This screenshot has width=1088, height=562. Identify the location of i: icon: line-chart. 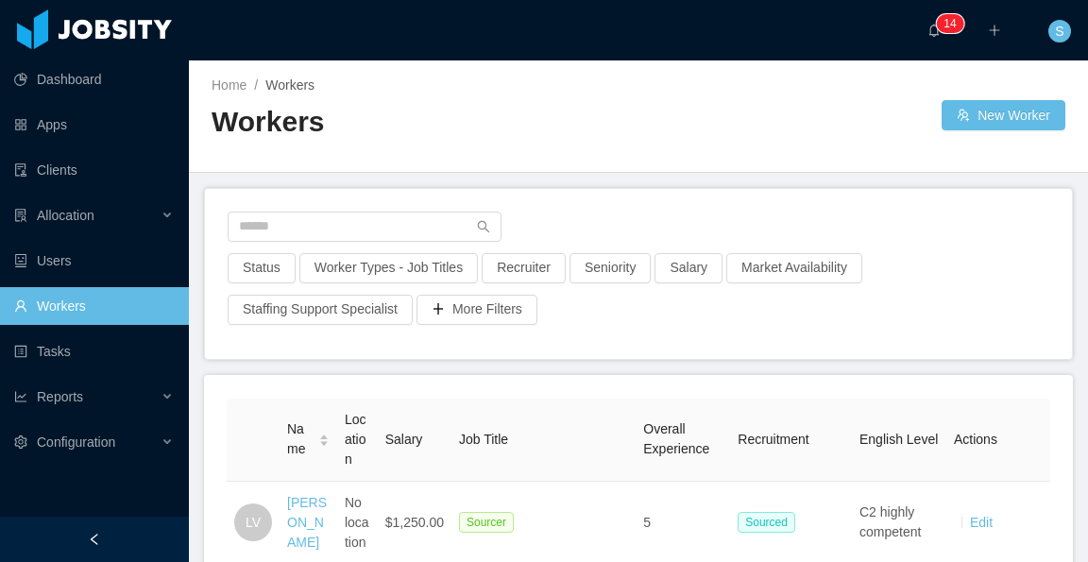
(21, 397).